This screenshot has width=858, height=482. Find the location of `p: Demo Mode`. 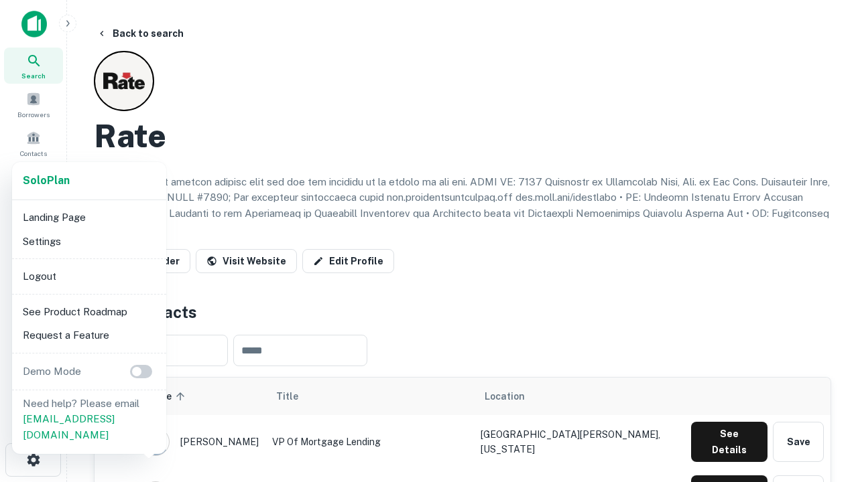

p: Demo Mode is located at coordinates (52, 372).